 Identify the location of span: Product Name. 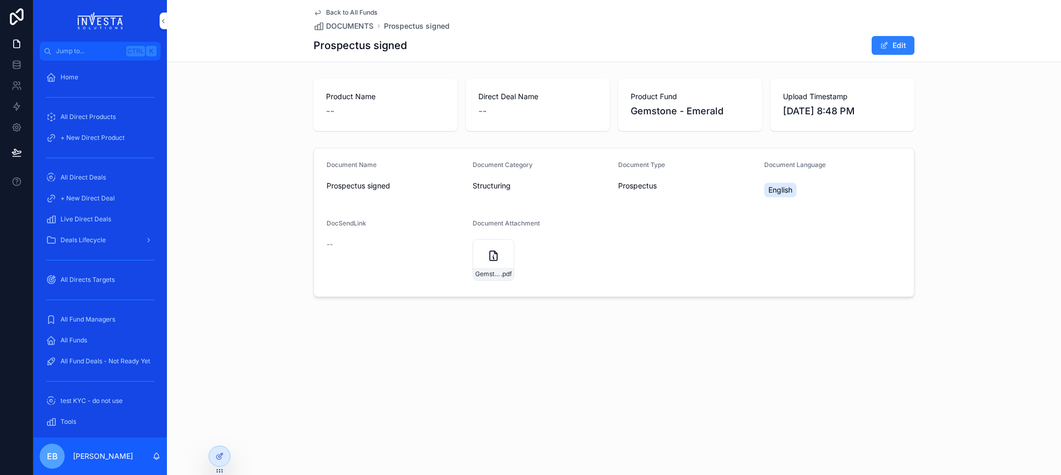
(385, 96).